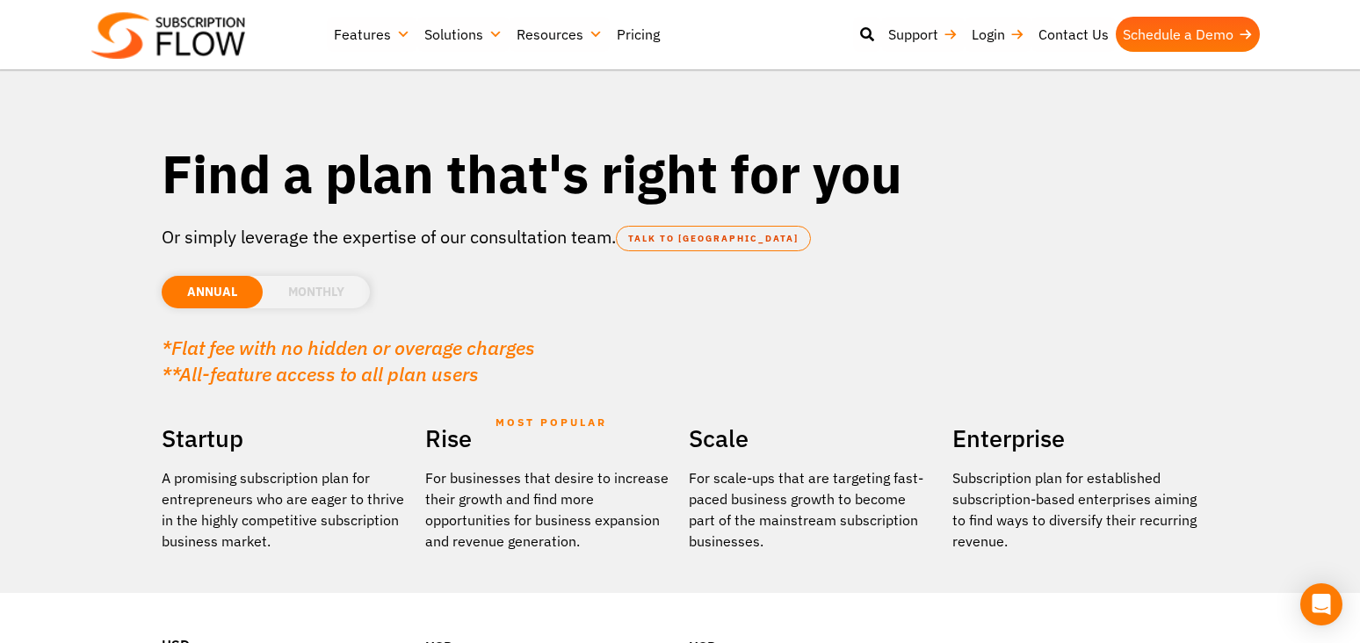 This screenshot has height=643, width=1360. What do you see at coordinates (812, 510) in the screenshot?
I see `div: For scale-ups that are targeting fast-paced business growth to become part of the mainstream subs...` at bounding box center [812, 510].